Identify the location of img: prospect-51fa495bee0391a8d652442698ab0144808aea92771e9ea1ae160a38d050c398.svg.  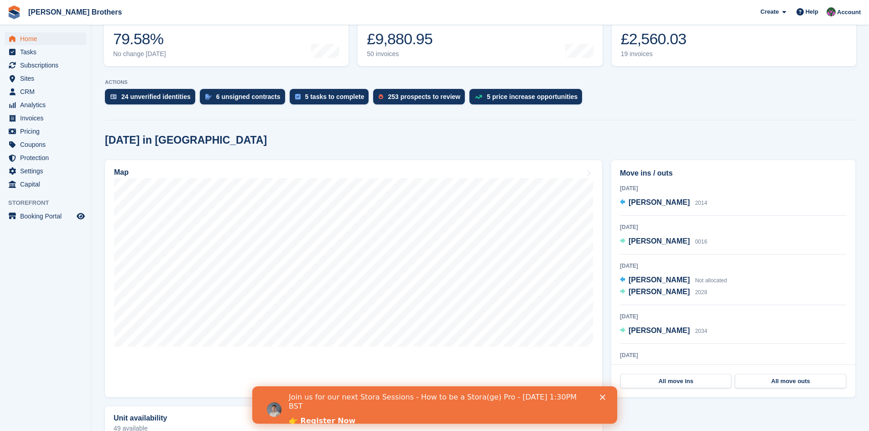
(381, 97).